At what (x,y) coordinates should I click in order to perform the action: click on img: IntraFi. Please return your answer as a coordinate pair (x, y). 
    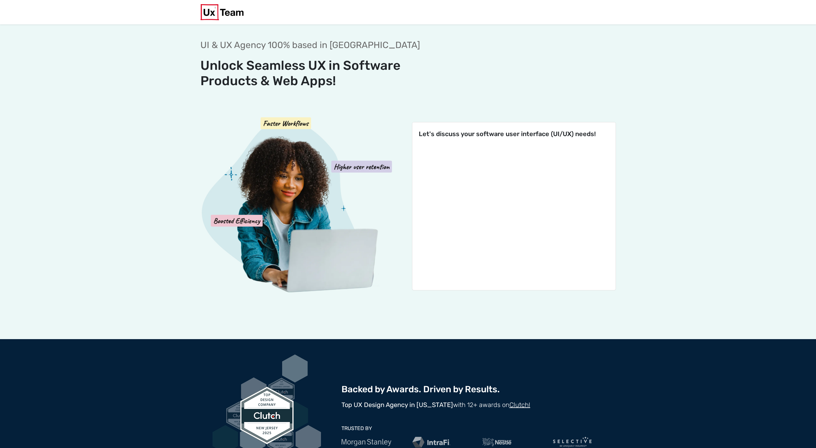
    Looking at the image, I should click on (431, 442).